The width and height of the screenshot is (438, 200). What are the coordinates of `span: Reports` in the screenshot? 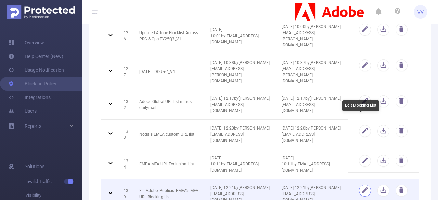 It's located at (33, 126).